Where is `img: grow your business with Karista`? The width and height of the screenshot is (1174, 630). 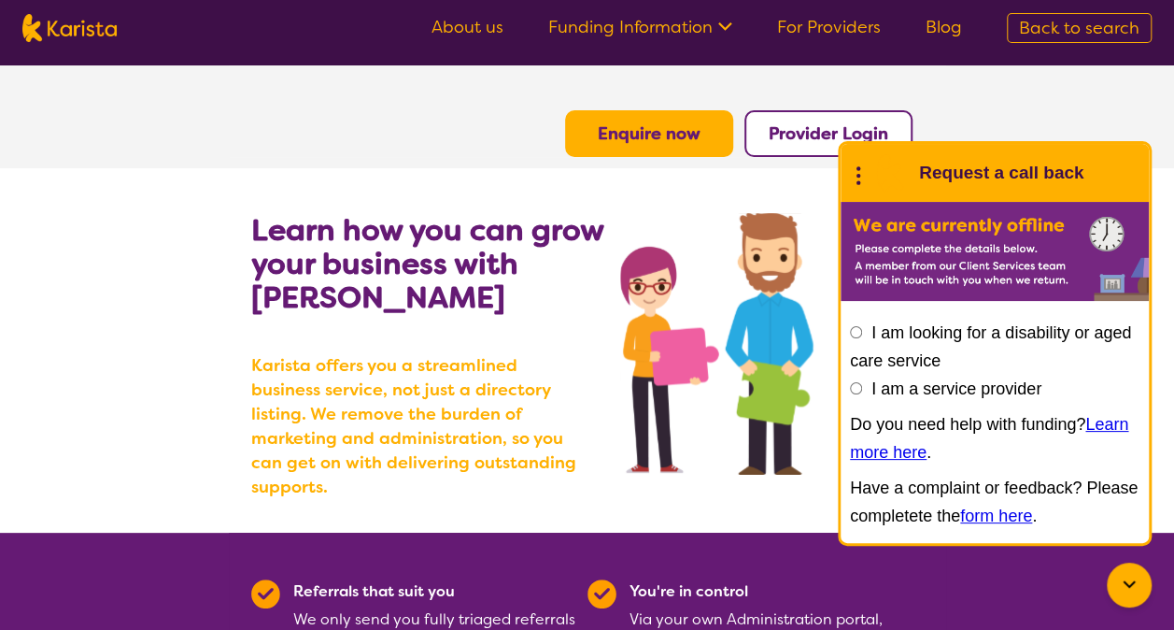
img: grow your business with Karista is located at coordinates (772, 344).